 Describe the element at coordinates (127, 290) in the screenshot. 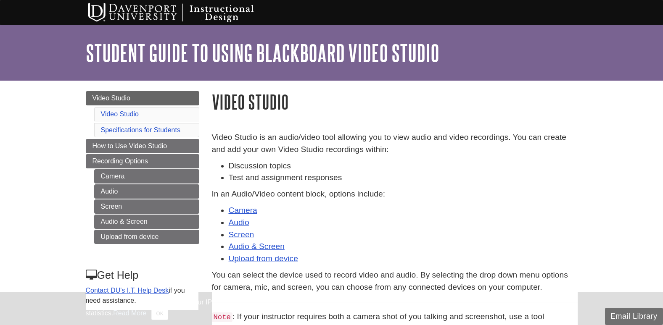

I see `a: Contact DU's I.T. Help Desk` at that location.